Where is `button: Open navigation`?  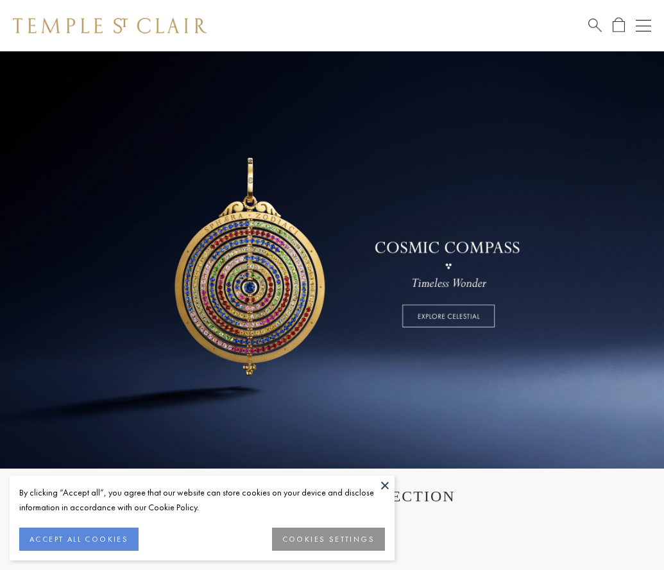
button: Open navigation is located at coordinates (643, 26).